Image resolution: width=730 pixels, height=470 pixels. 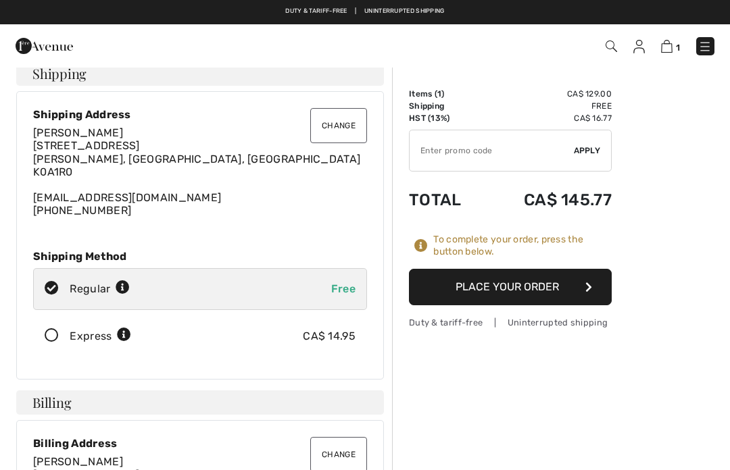 I want to click on img: Search, so click(x=611, y=46).